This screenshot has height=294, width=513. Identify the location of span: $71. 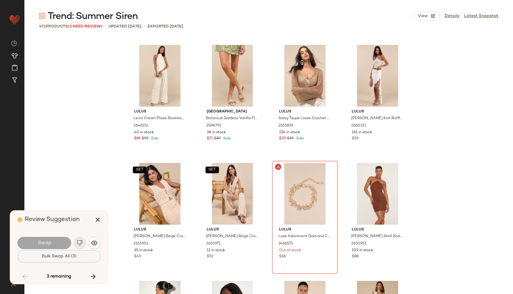
(210, 139).